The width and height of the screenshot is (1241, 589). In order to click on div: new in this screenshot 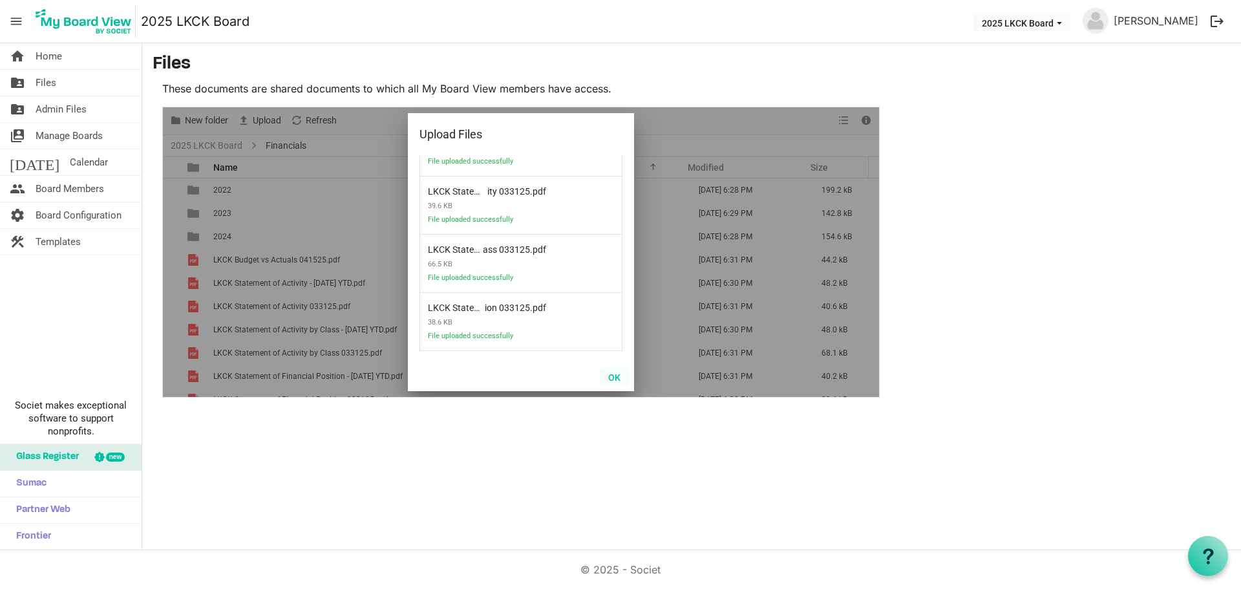, I will do `click(115, 457)`.